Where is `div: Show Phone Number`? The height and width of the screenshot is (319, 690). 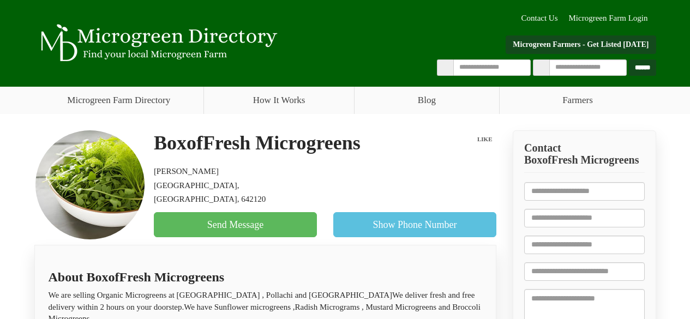 div: Show Phone Number is located at coordinates (415, 225).